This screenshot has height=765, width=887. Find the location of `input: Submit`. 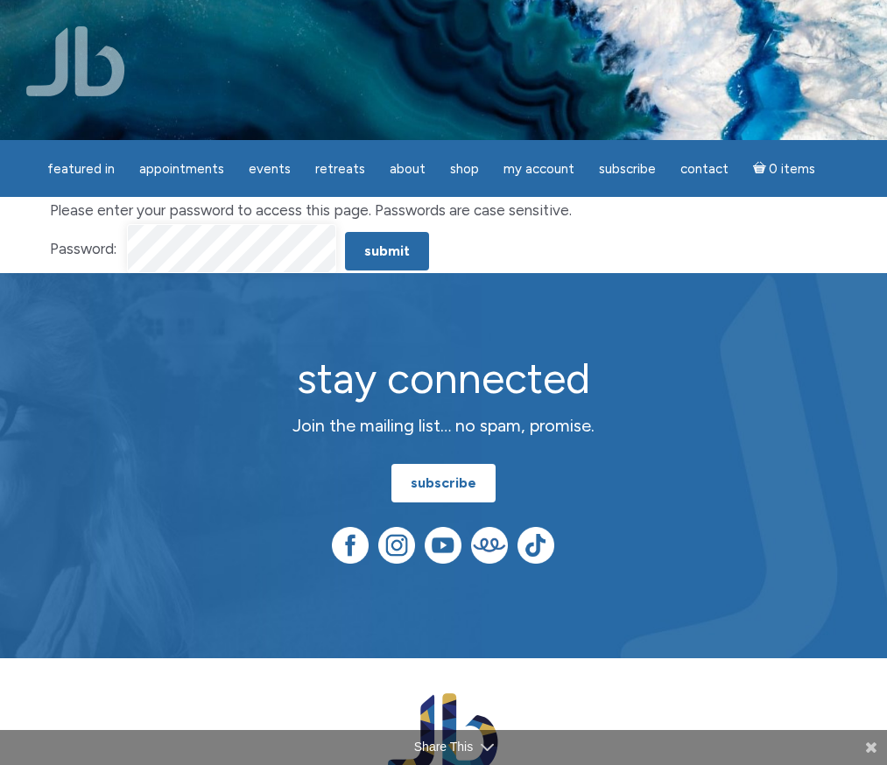

input: Submit is located at coordinates (387, 251).